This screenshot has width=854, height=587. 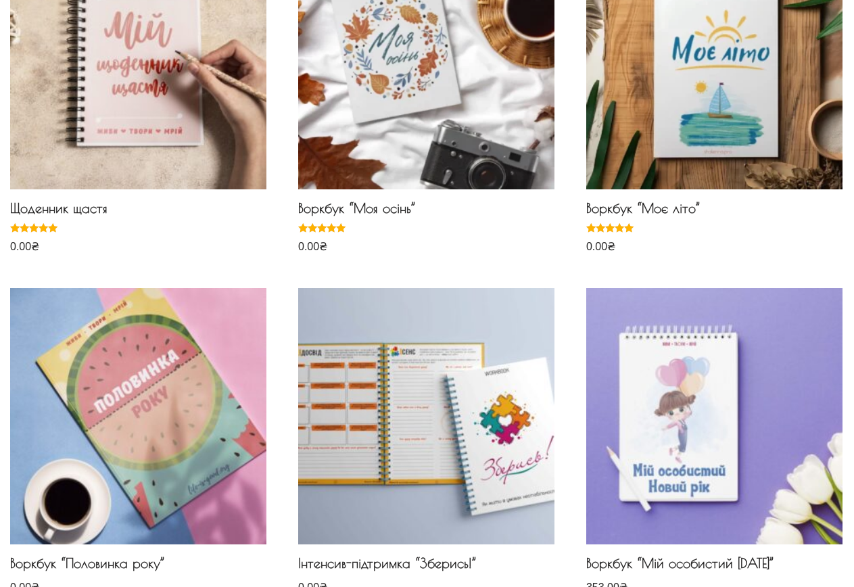 I want to click on h2: Інтенсив-підтримка “Зберись!”, so click(x=426, y=567).